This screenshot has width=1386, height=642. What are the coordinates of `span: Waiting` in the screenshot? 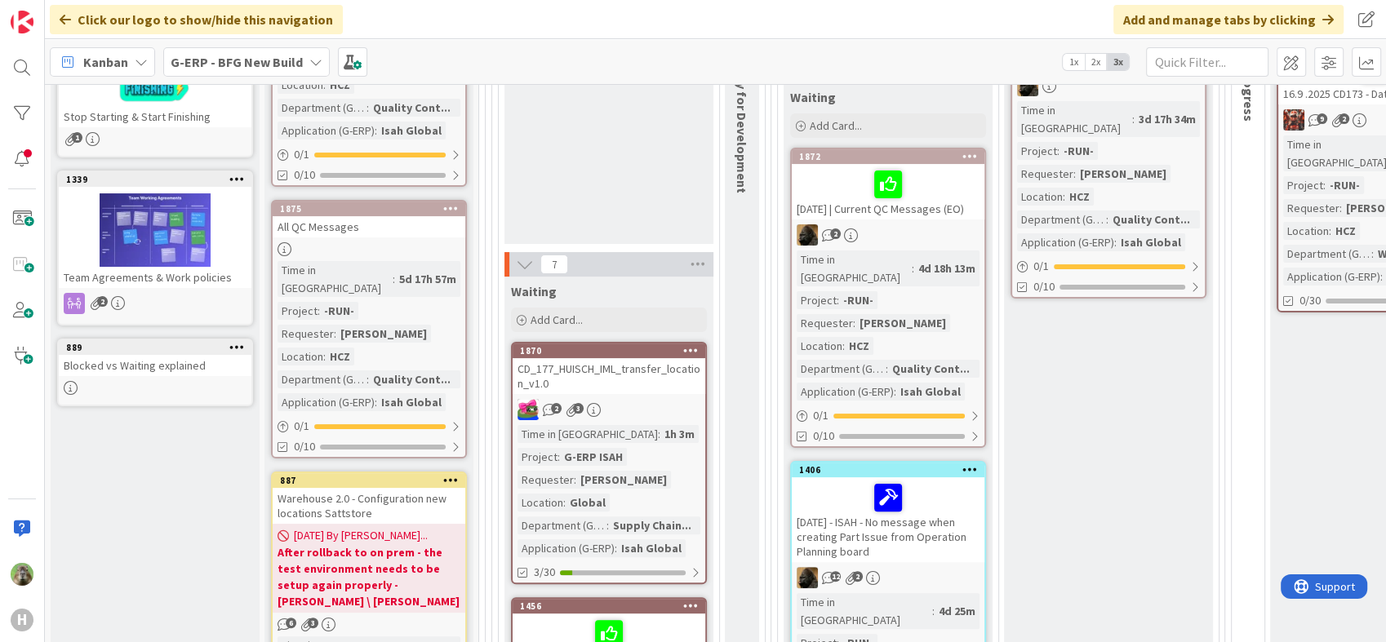 It's located at (534, 291).